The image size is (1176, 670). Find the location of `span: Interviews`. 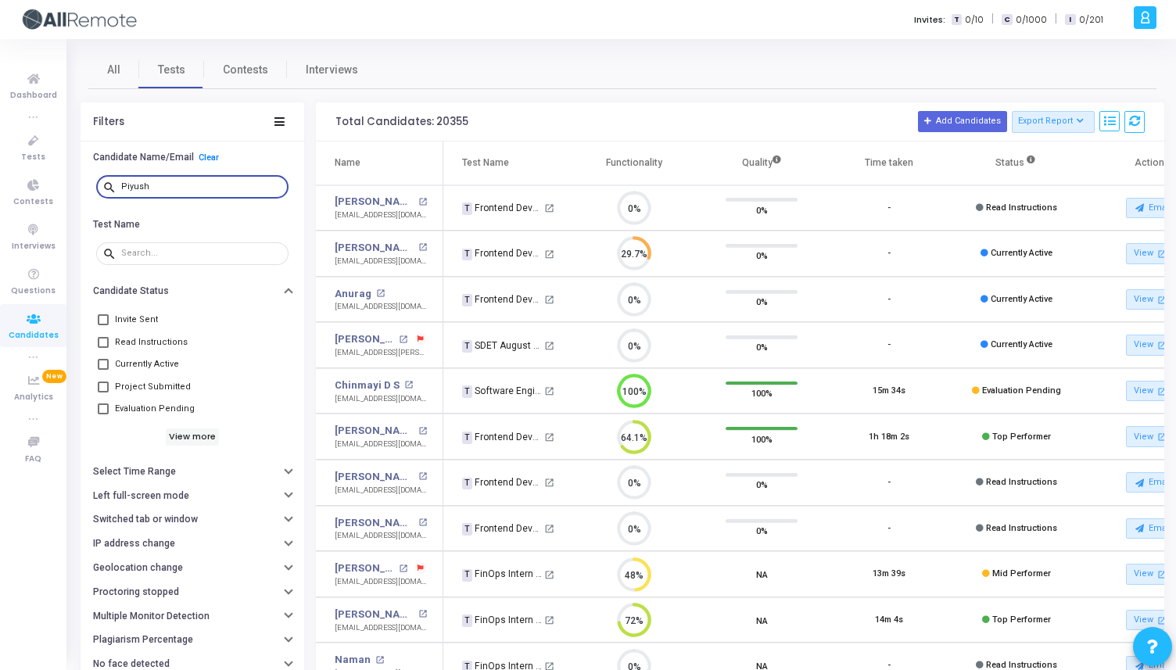

span: Interviews is located at coordinates (332, 70).